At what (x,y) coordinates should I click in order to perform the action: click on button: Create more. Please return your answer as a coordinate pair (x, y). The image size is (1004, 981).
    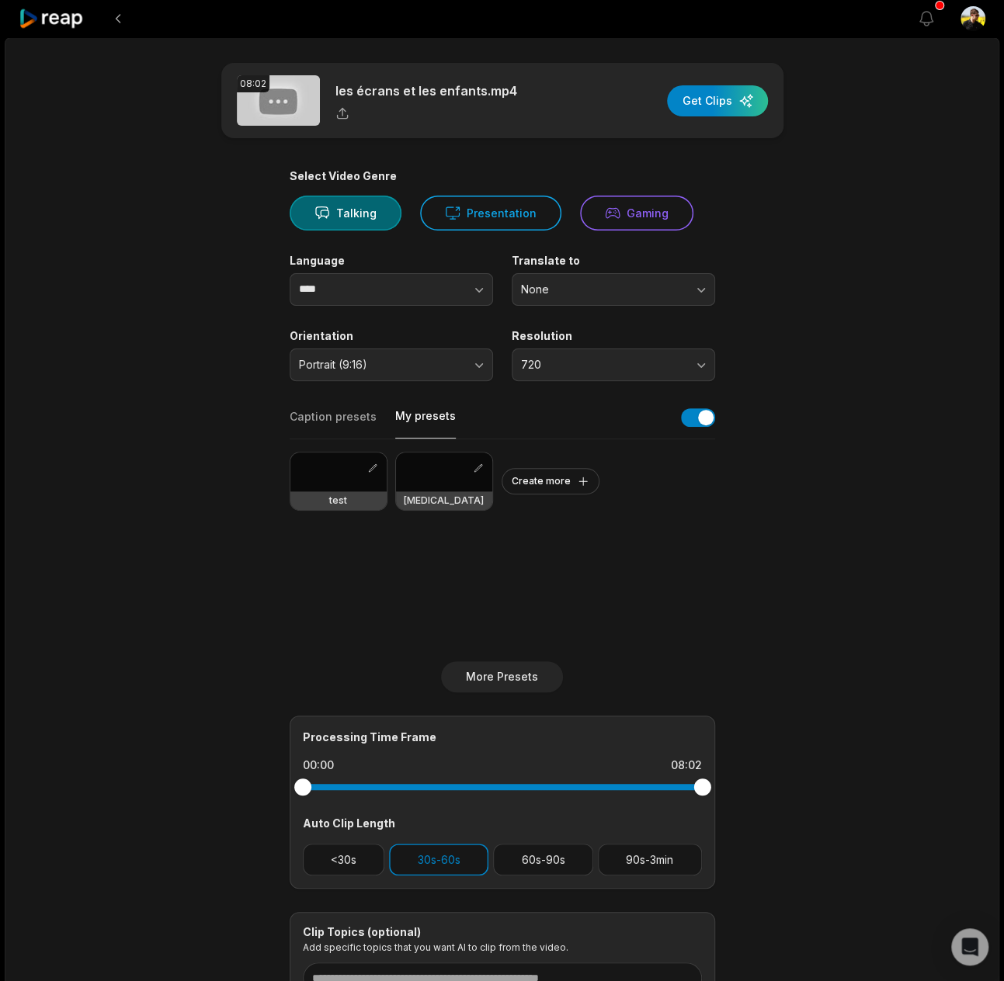
    Looking at the image, I should click on (551, 481).